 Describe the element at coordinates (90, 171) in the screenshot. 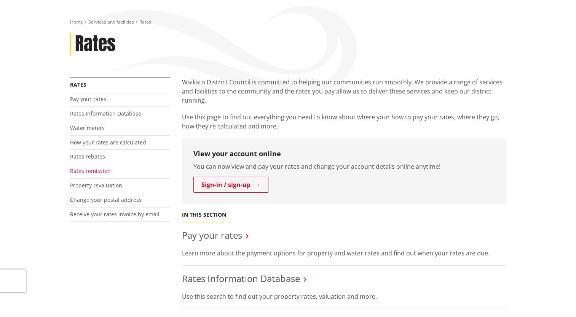

I see `a: Rates remission` at that location.